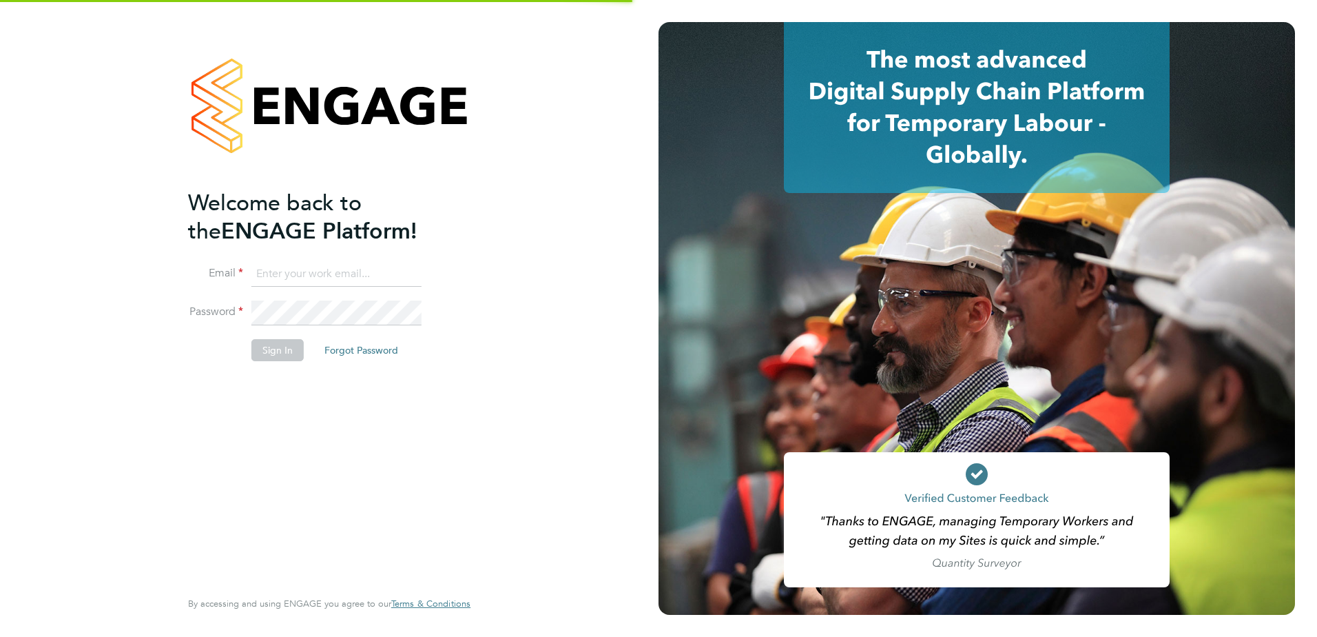  I want to click on button: Sign In, so click(278, 350).